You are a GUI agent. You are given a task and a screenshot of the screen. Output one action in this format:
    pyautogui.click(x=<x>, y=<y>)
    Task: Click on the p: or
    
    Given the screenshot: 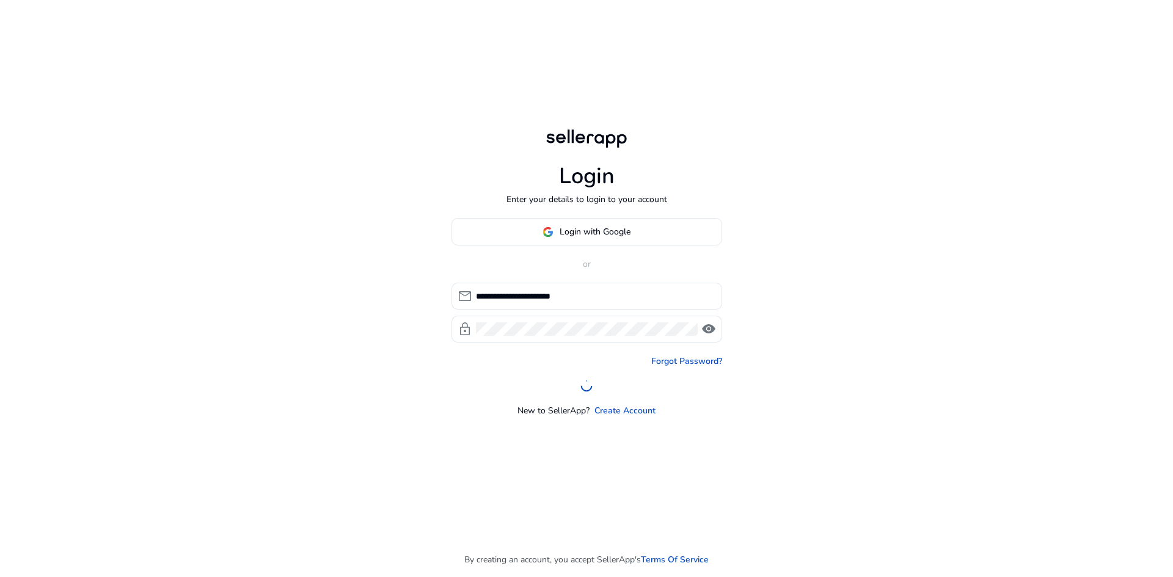 What is the action you would take?
    pyautogui.click(x=587, y=264)
    